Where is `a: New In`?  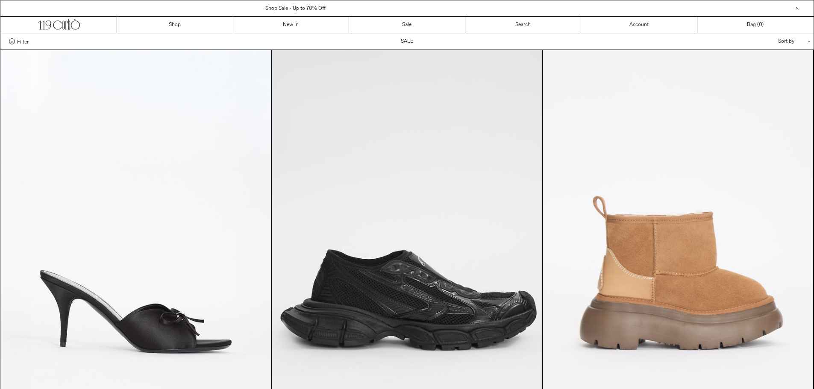
a: New In is located at coordinates (292, 25).